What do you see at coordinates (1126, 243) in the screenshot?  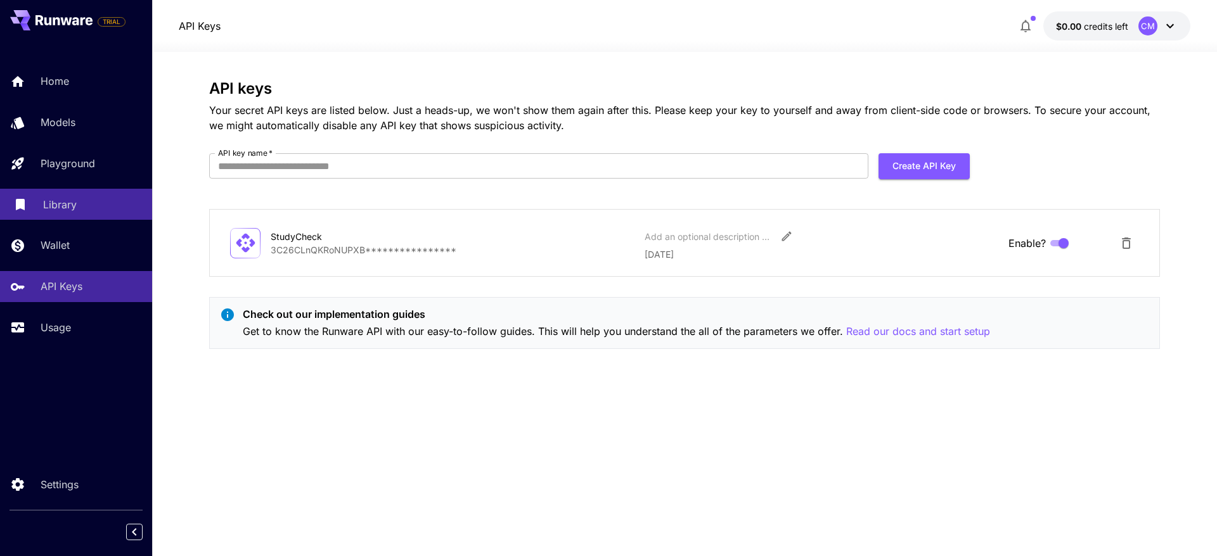 I see `button: Delete API Key` at bounding box center [1126, 243].